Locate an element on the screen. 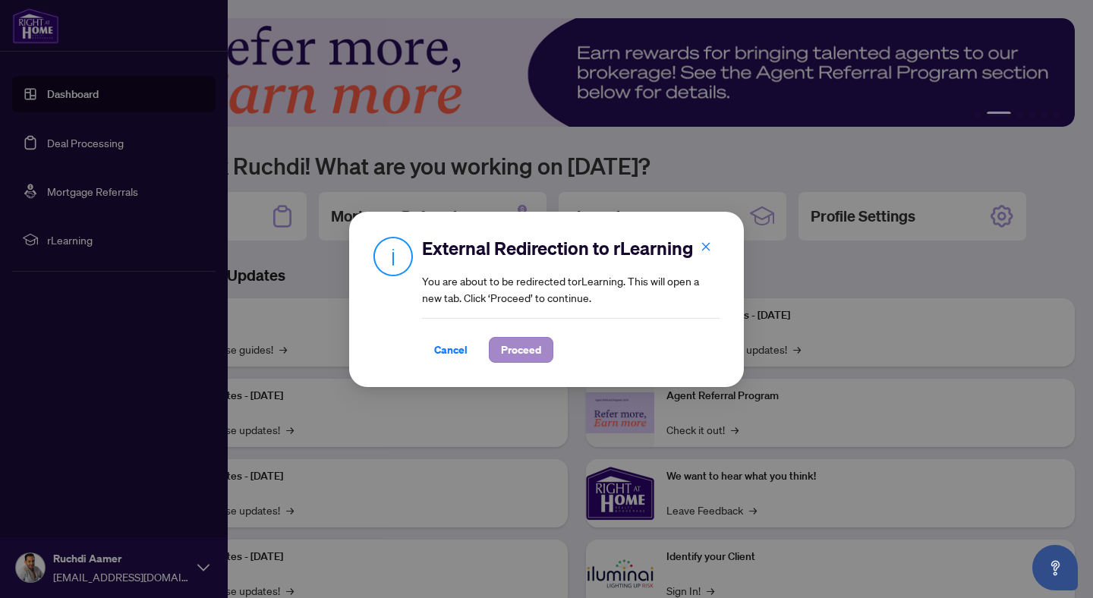 Image resolution: width=1093 pixels, height=598 pixels. span: Cancel is located at coordinates (451, 350).